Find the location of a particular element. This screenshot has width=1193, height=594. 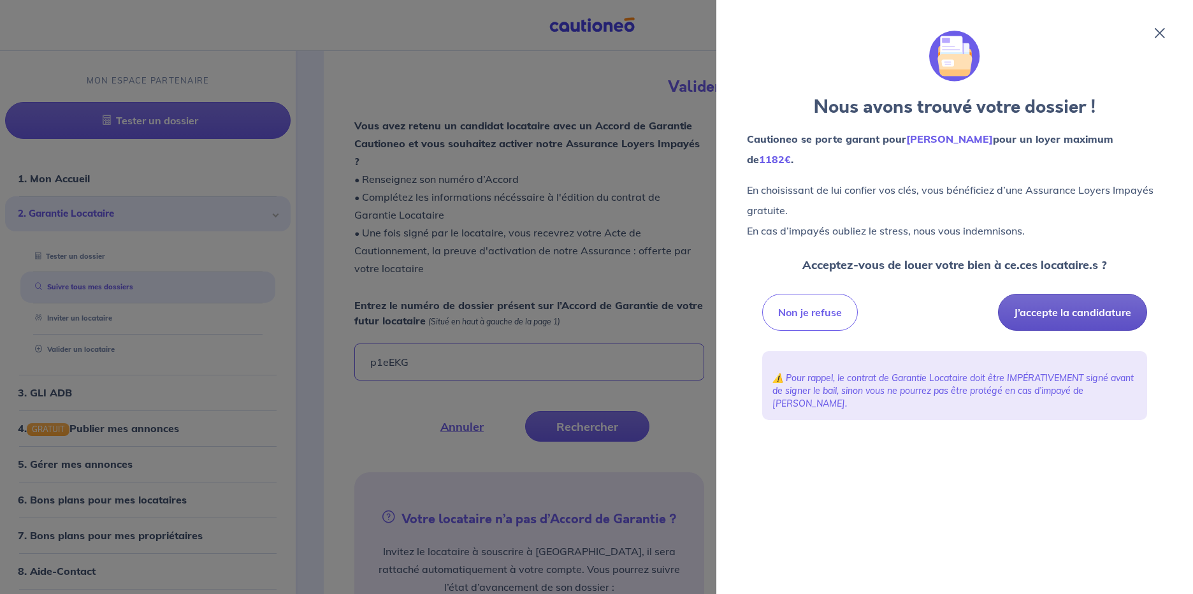

em: 1182€ is located at coordinates (775, 159).